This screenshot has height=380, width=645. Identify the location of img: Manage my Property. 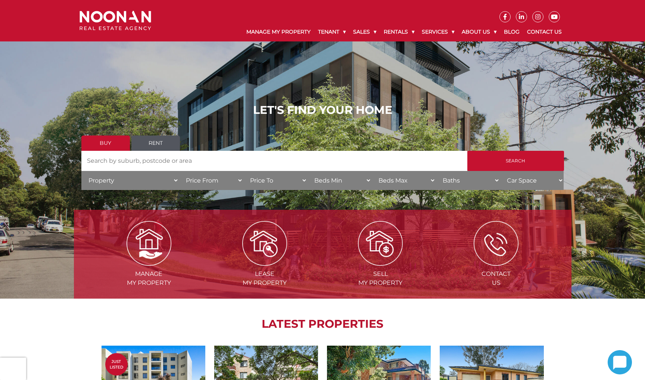
(149, 243).